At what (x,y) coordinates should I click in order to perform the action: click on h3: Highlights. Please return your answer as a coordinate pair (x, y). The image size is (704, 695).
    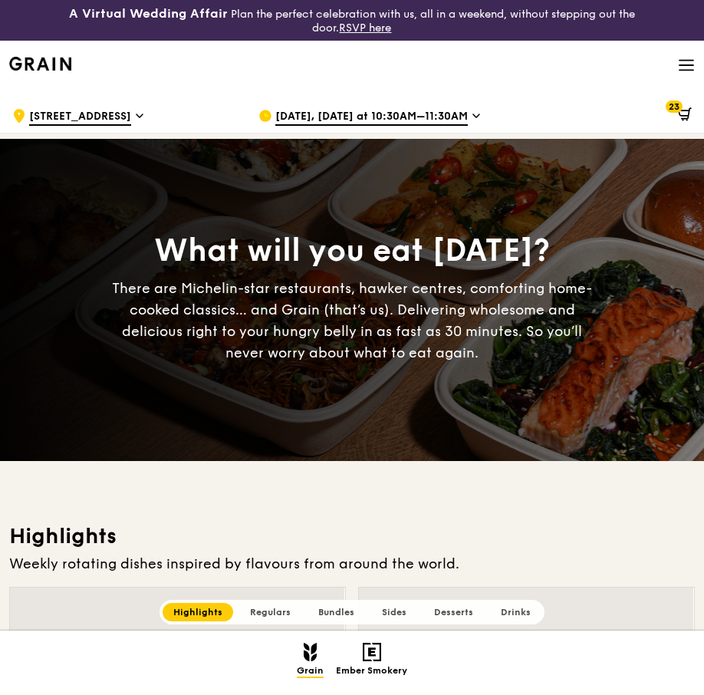
    Looking at the image, I should click on (352, 536).